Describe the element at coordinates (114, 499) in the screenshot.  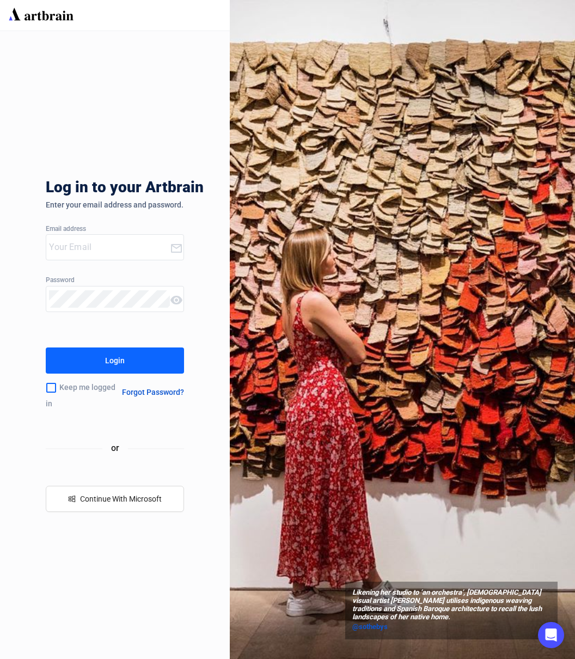
I see `button: windowsContinue With Microsoft` at that location.